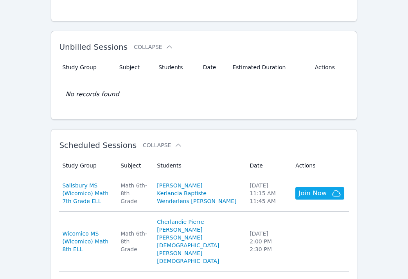 This screenshot has height=279, width=408. Describe the element at coordinates (182, 193) in the screenshot. I see `a: Kerlancia Baptiste` at that location.